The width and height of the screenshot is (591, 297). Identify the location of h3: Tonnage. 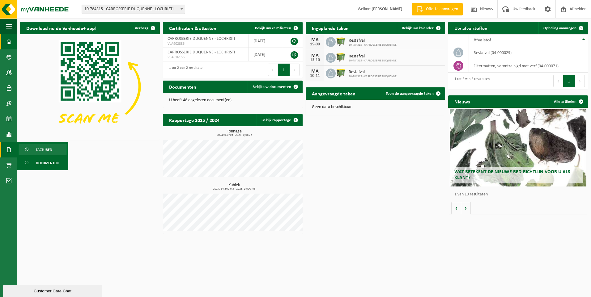
(234, 133).